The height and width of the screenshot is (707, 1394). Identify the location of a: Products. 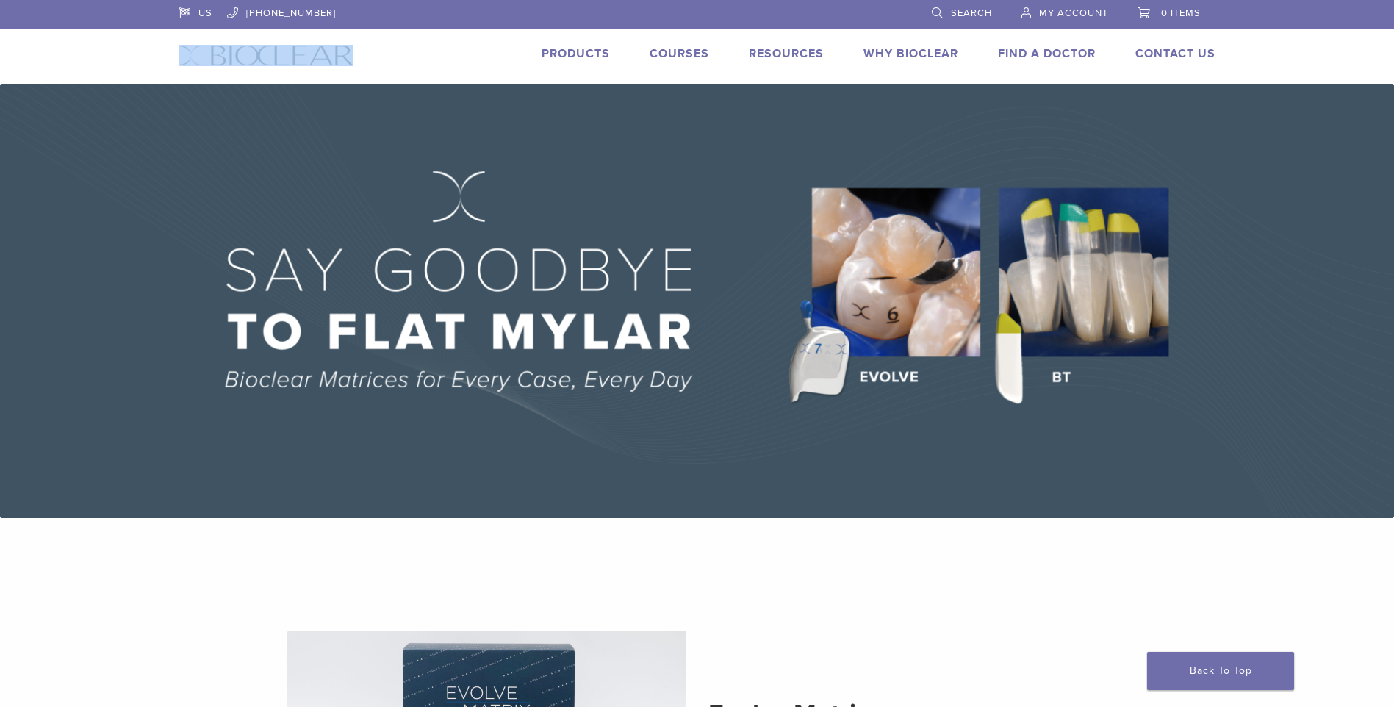
(575, 54).